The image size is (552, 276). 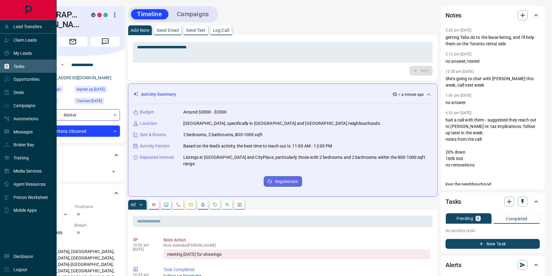 I want to click on p: getting Talia do to the lease listing, and I'll help them on the Toronto rental side, so click(x=493, y=41).